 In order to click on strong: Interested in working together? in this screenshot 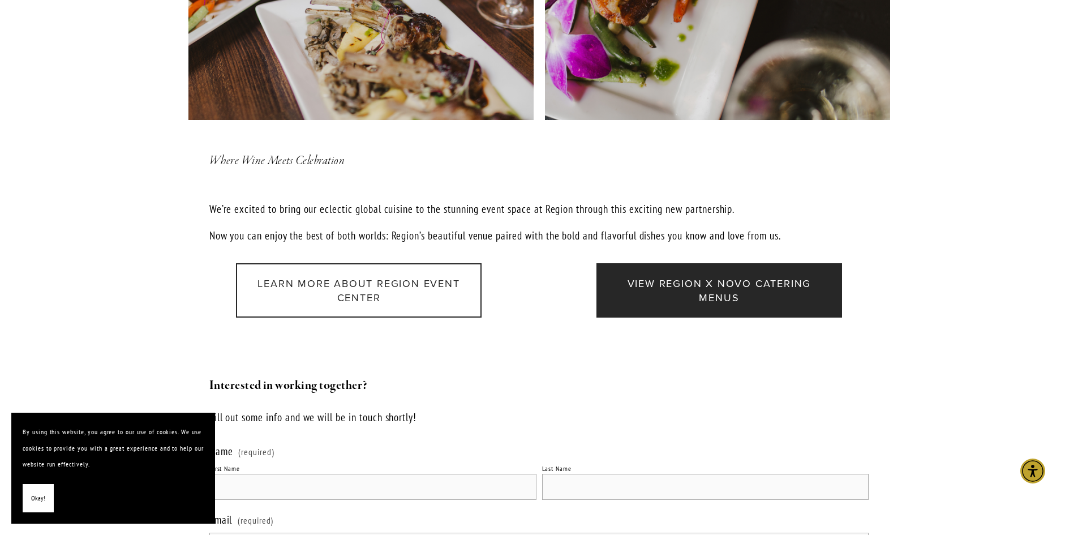, I will do `click(289, 385)`.